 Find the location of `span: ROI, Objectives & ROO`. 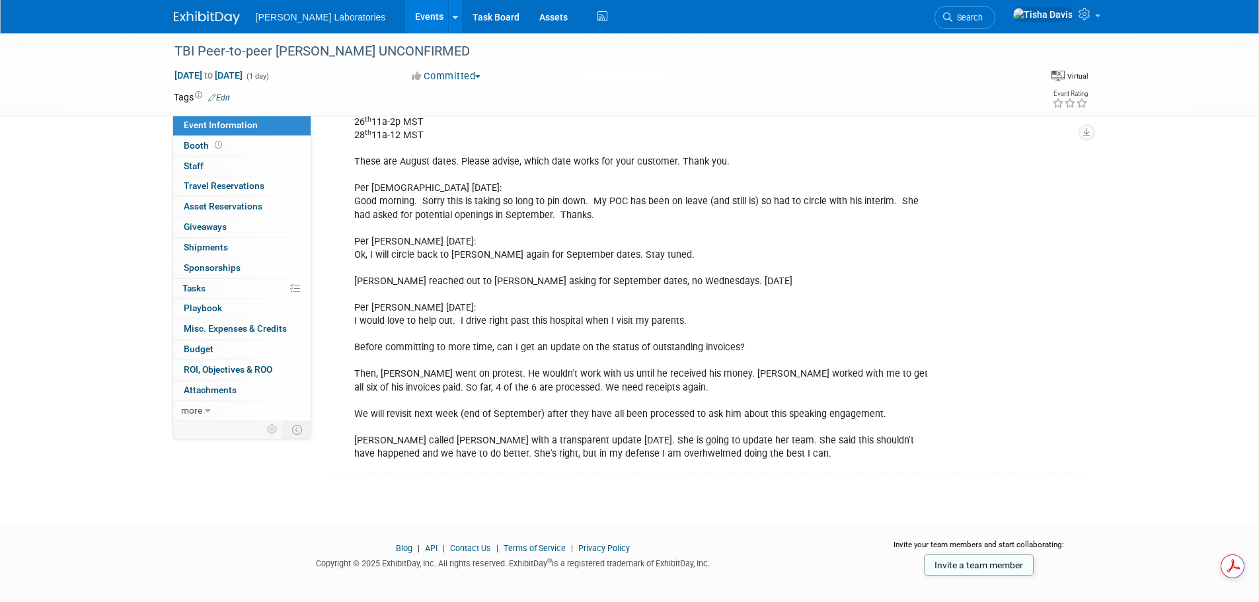

span: ROI, Objectives & ROO is located at coordinates (228, 369).